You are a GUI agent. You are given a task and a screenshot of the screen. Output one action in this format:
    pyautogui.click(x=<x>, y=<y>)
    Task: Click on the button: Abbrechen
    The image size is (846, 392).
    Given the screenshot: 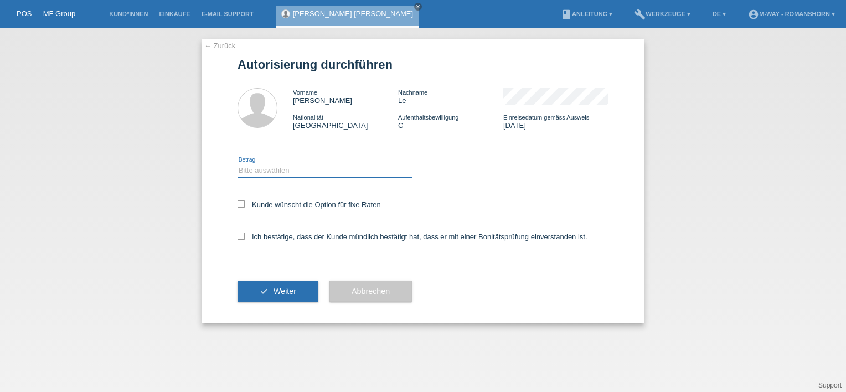 What is the action you would take?
    pyautogui.click(x=370, y=291)
    